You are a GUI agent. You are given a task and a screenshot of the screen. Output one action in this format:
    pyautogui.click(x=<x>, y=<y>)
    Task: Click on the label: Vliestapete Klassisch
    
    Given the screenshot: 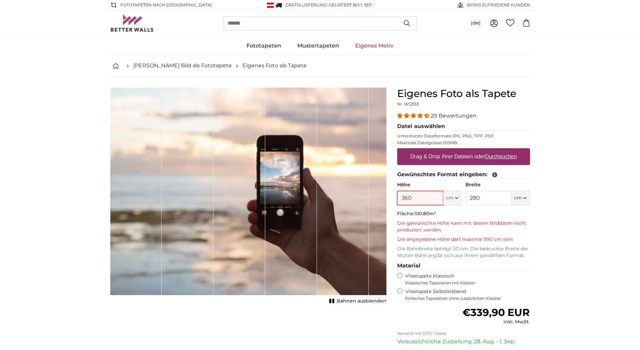 What is the action you would take?
    pyautogui.click(x=465, y=279)
    